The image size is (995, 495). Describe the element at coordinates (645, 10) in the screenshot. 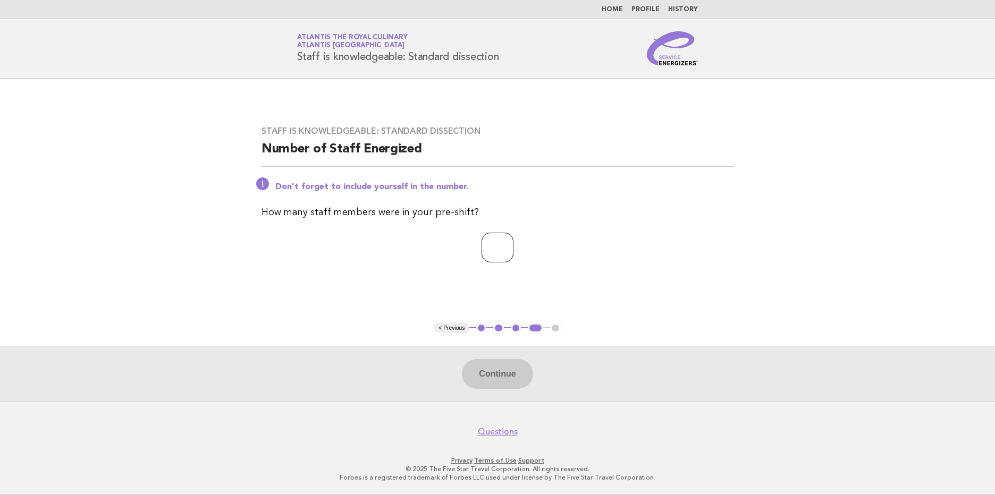

I see `a: Profile` at that location.